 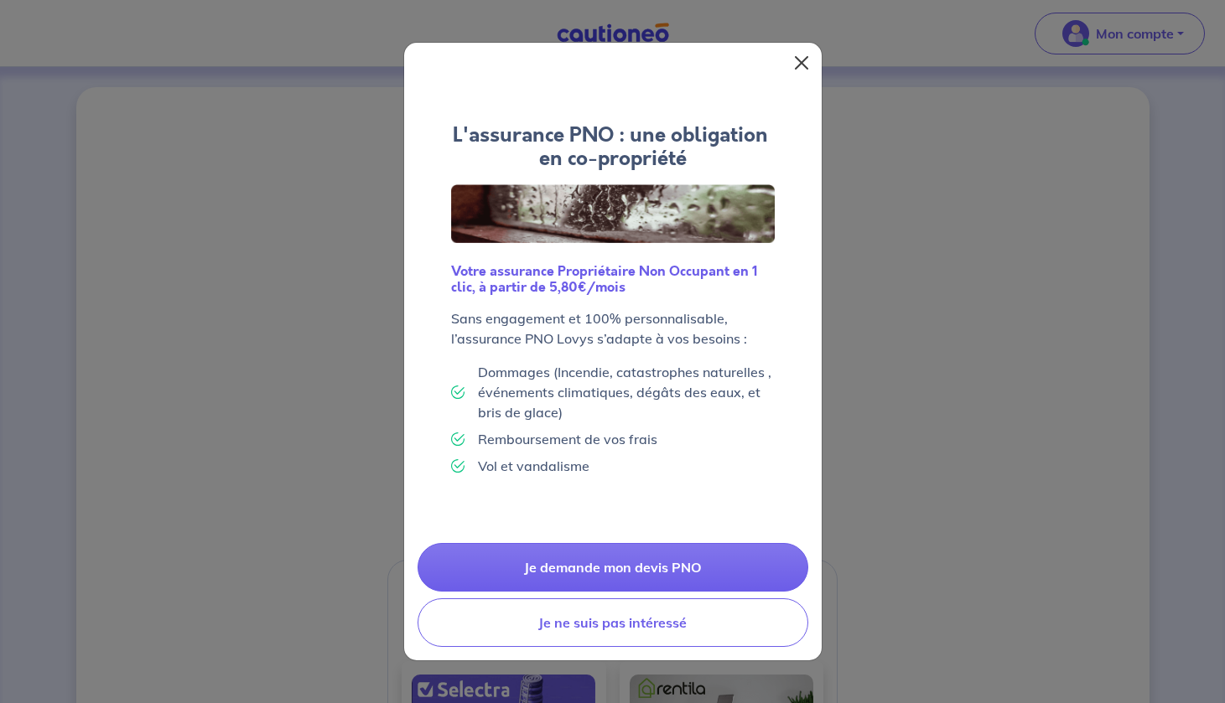 What do you see at coordinates (568, 439) in the screenshot?
I see `p: Remboursement de vos frais` at bounding box center [568, 439].